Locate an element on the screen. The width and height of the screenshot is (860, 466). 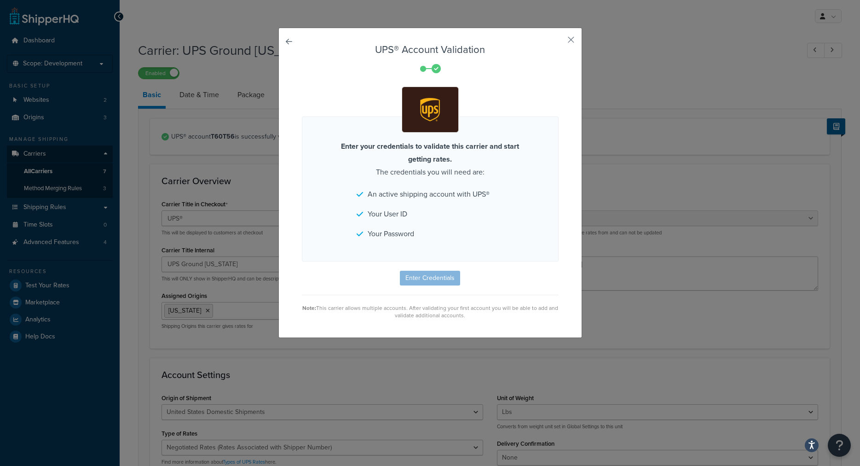
h3: UPS® Account Validation is located at coordinates (430, 50).